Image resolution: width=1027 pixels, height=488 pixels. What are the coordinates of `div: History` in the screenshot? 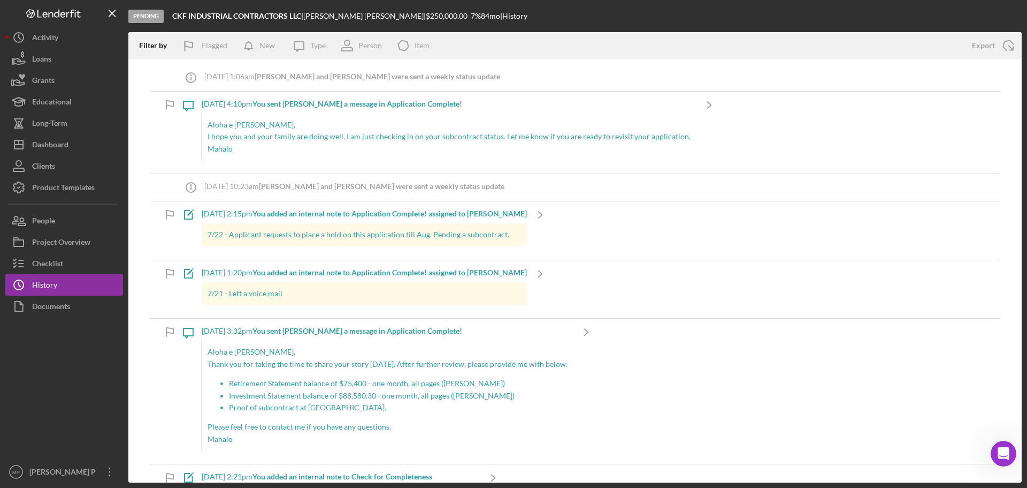 It's located at (44, 286).